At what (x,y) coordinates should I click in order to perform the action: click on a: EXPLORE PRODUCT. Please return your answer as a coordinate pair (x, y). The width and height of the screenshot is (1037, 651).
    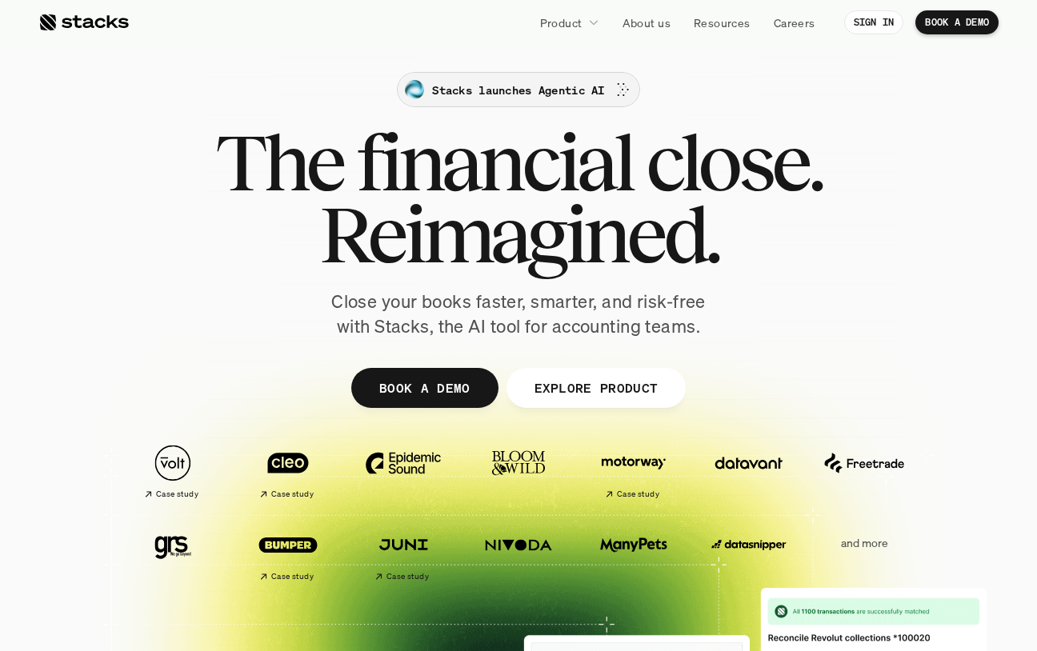
    Looking at the image, I should click on (595, 388).